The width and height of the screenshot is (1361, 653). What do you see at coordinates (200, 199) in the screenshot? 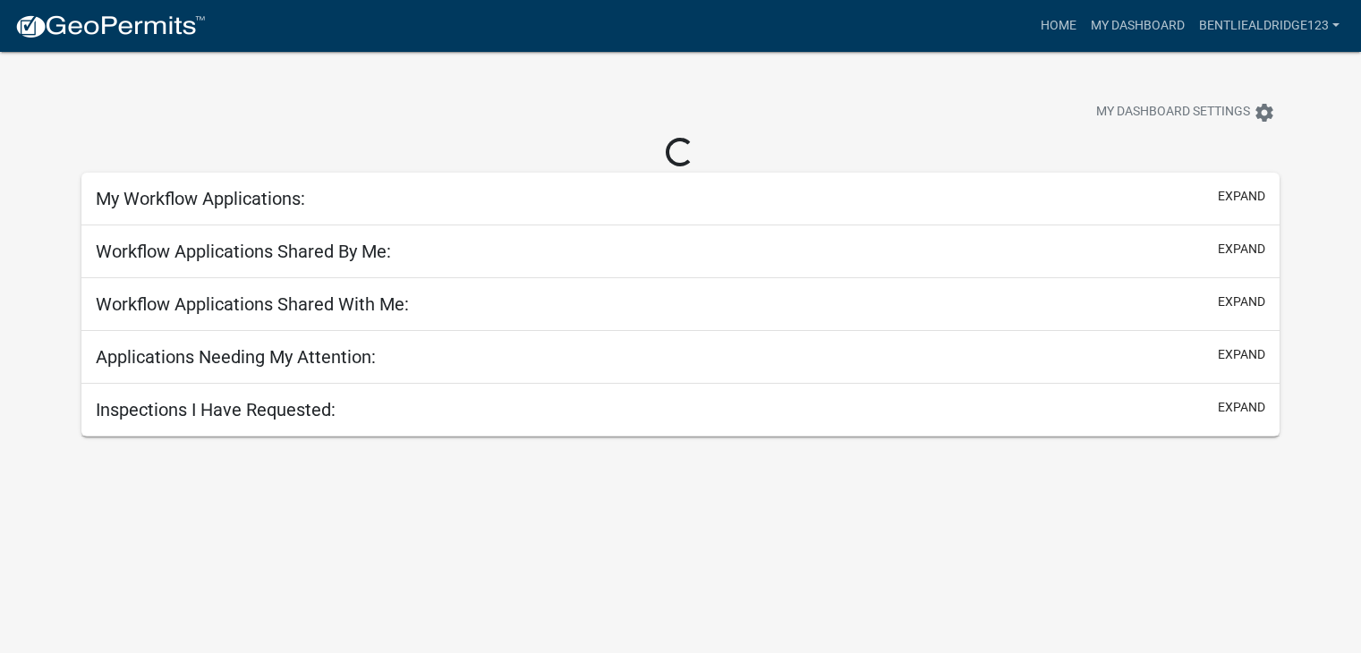
I see `h5: My Workflow Applications:` at bounding box center [200, 199].